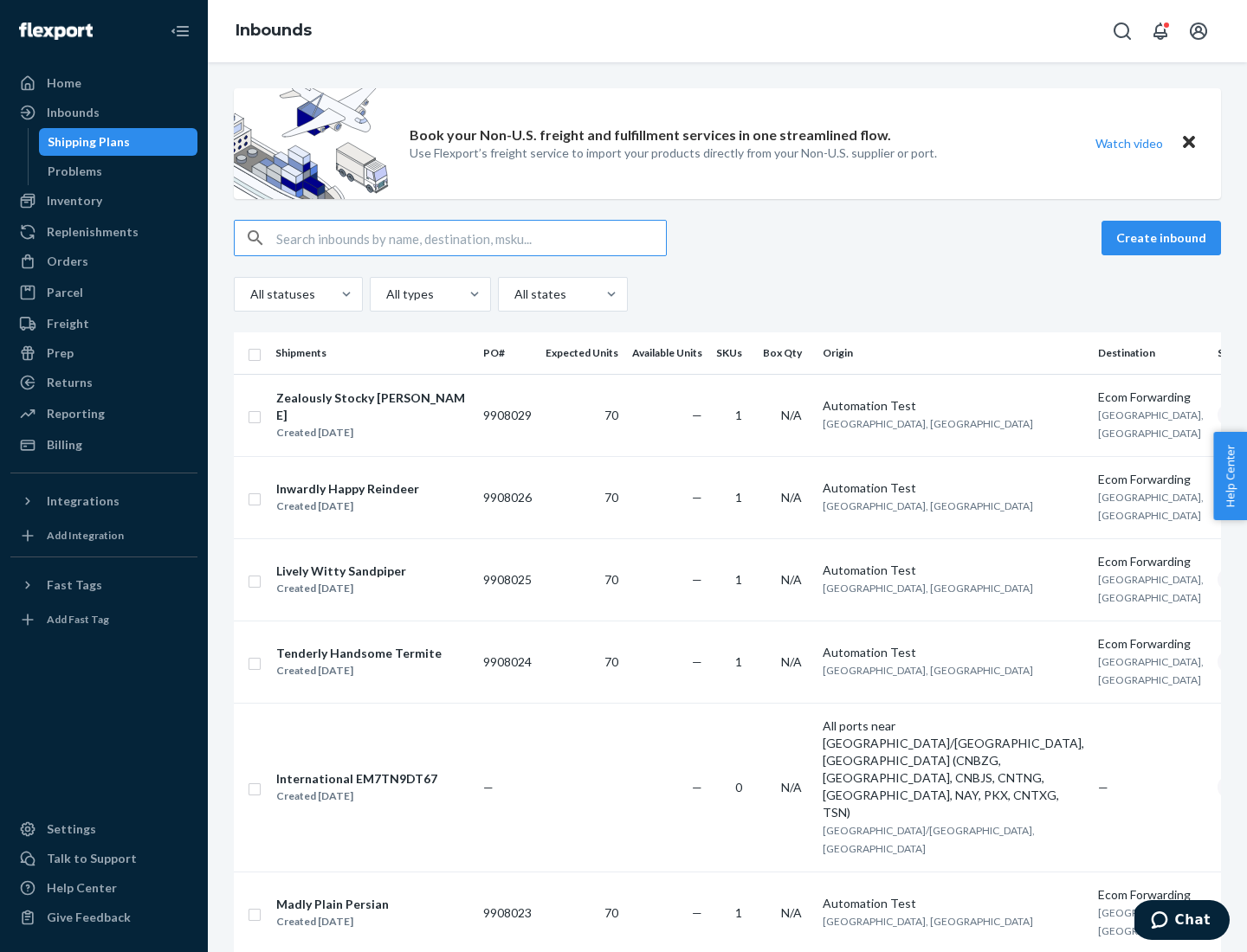  What do you see at coordinates (738, 787) in the screenshot?
I see `span: 0` at bounding box center [738, 787].